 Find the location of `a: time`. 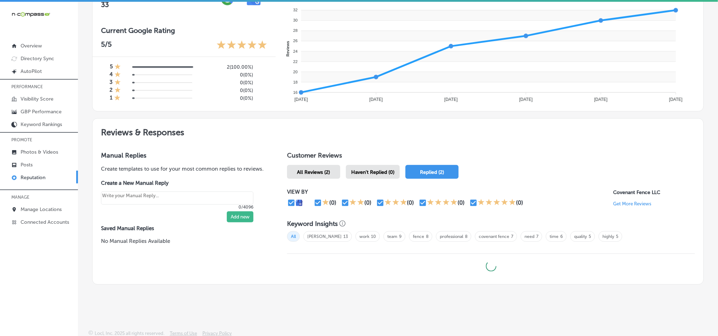

a: time is located at coordinates (554, 237).